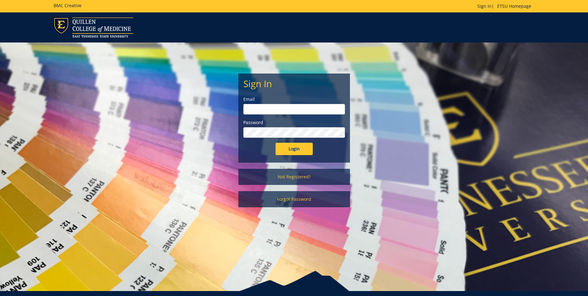 This screenshot has height=296, width=588. I want to click on a: Forgot Password, so click(294, 199).